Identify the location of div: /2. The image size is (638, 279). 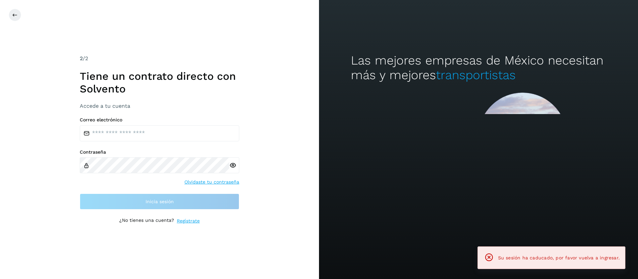
(159, 58).